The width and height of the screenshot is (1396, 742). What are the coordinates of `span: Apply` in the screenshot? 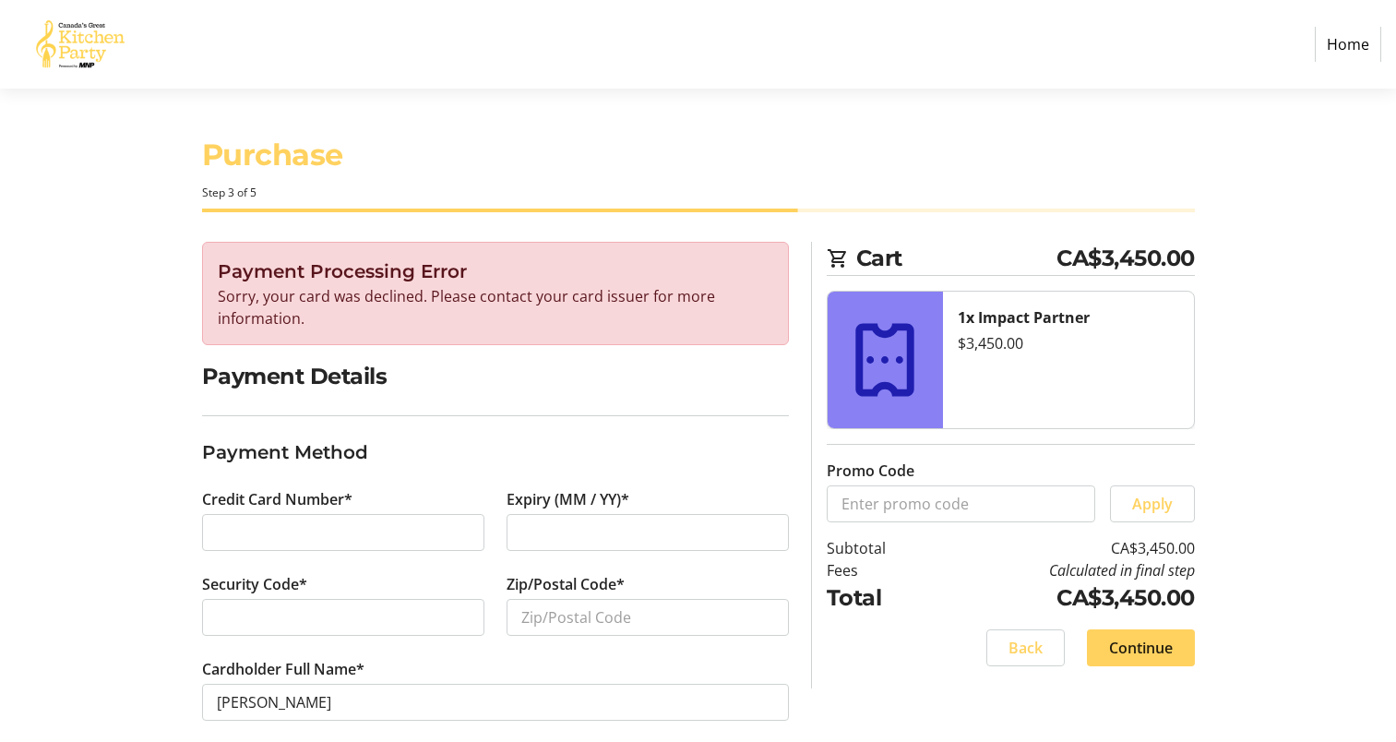 It's located at (1152, 504).